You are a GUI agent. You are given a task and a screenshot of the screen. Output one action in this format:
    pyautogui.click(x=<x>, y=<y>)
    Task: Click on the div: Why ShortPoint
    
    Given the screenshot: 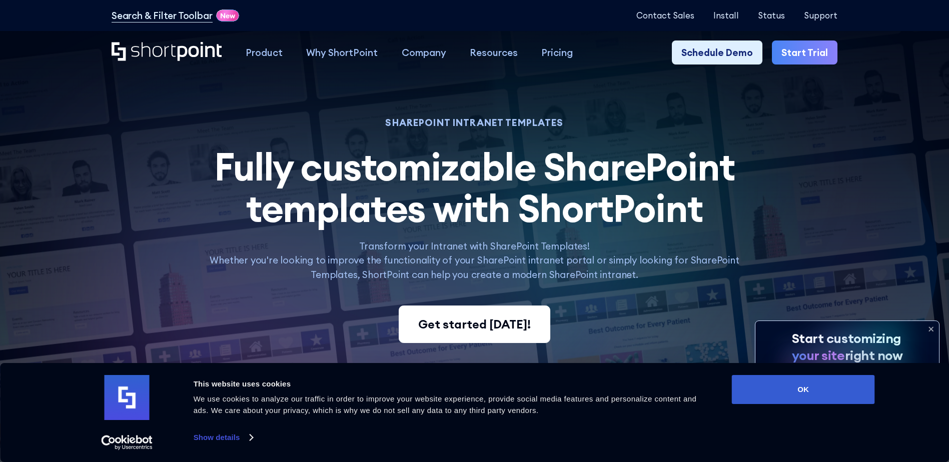 What is the action you would take?
    pyautogui.click(x=342, y=53)
    